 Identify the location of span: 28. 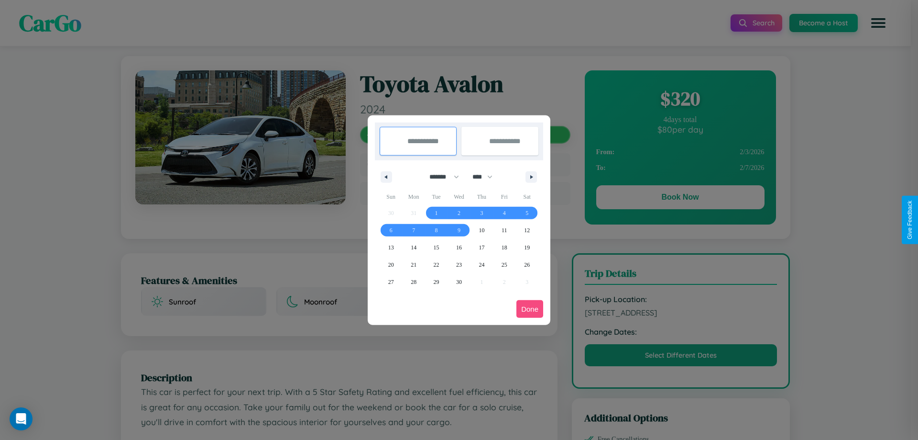
(414, 282).